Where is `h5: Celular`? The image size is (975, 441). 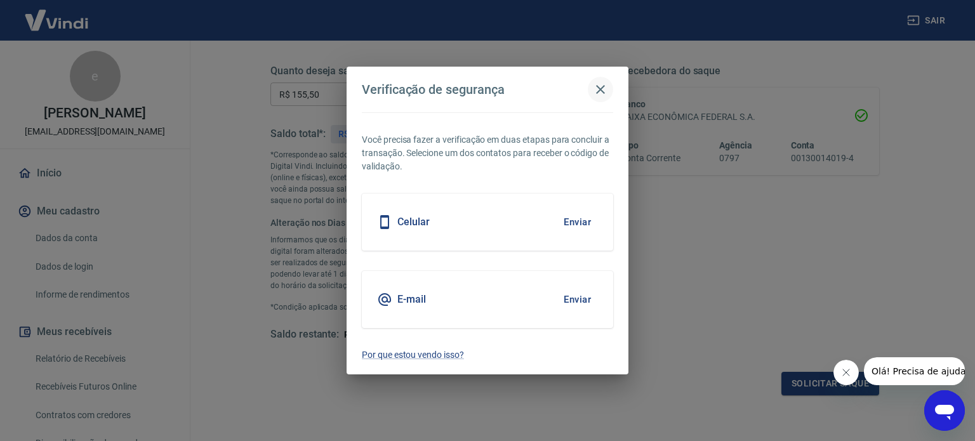
h5: Celular is located at coordinates (413, 222).